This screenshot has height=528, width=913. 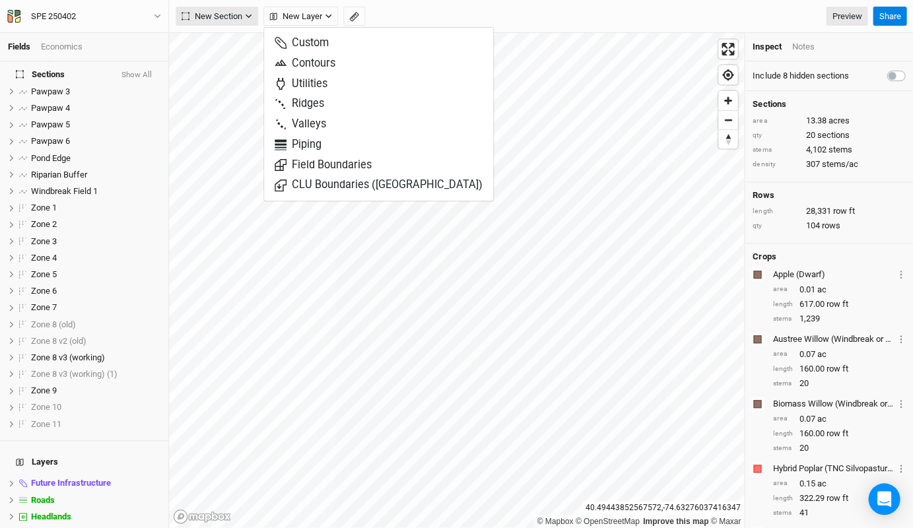 What do you see at coordinates (727, 139) in the screenshot?
I see `button: Reset bearing to north` at bounding box center [727, 139].